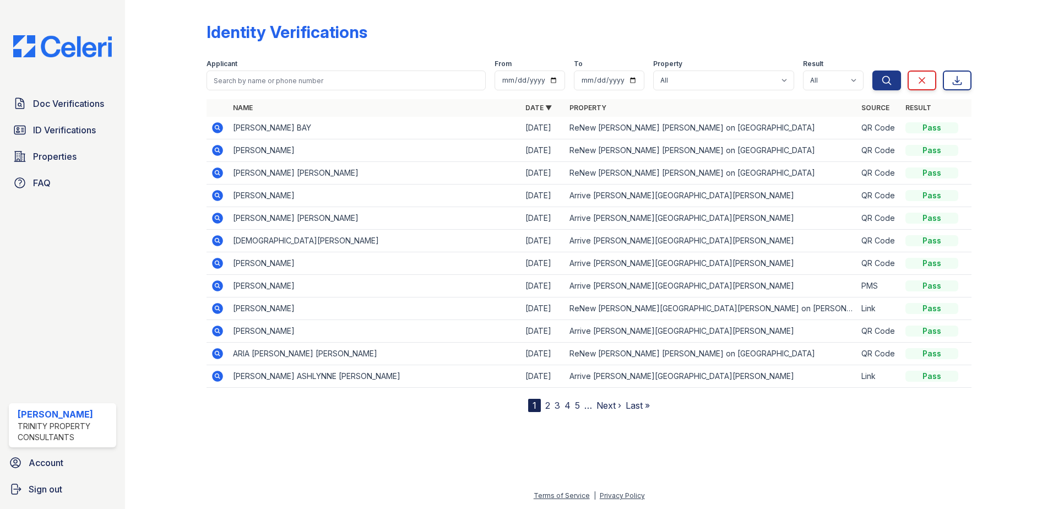  Describe the element at coordinates (875, 107) in the screenshot. I see `a: Source` at that location.